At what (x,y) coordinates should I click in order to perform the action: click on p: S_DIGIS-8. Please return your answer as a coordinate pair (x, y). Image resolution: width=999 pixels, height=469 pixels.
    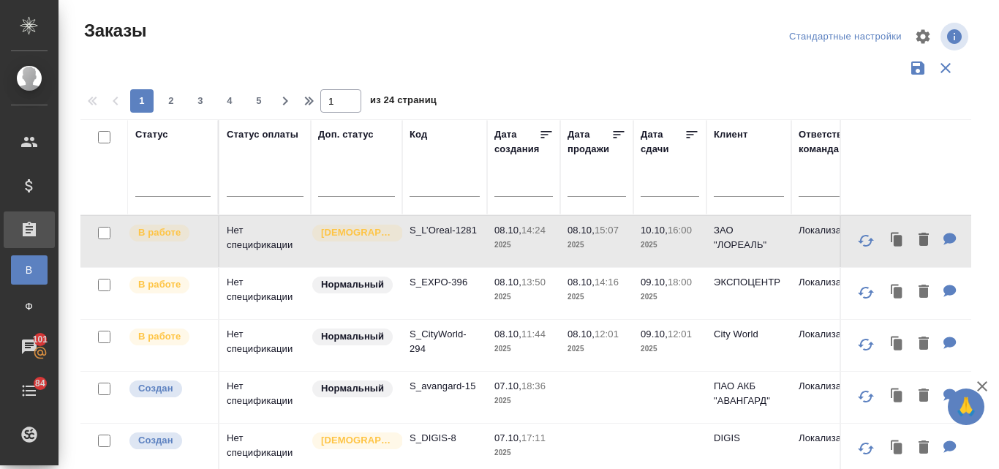
    Looking at the image, I should click on (445, 438).